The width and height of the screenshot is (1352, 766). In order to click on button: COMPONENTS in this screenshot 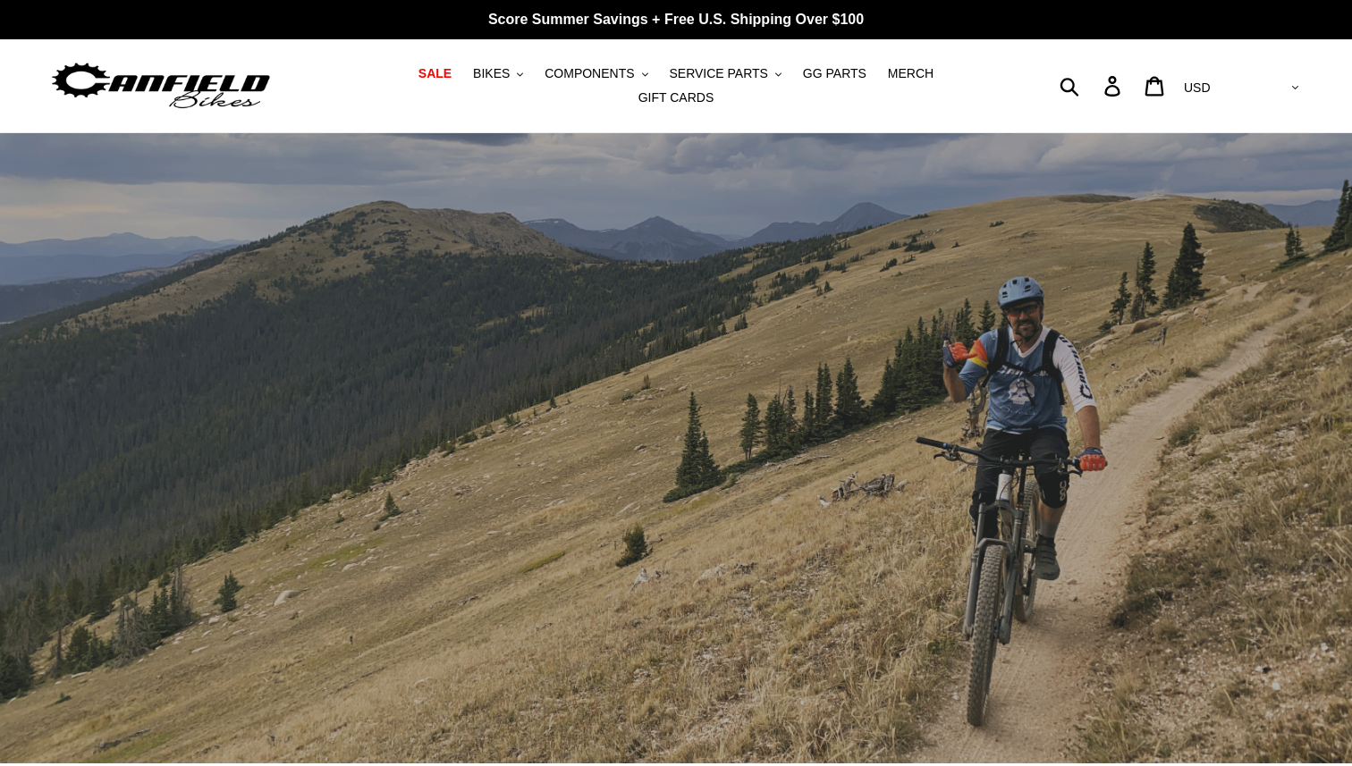, I will do `click(595, 73)`.